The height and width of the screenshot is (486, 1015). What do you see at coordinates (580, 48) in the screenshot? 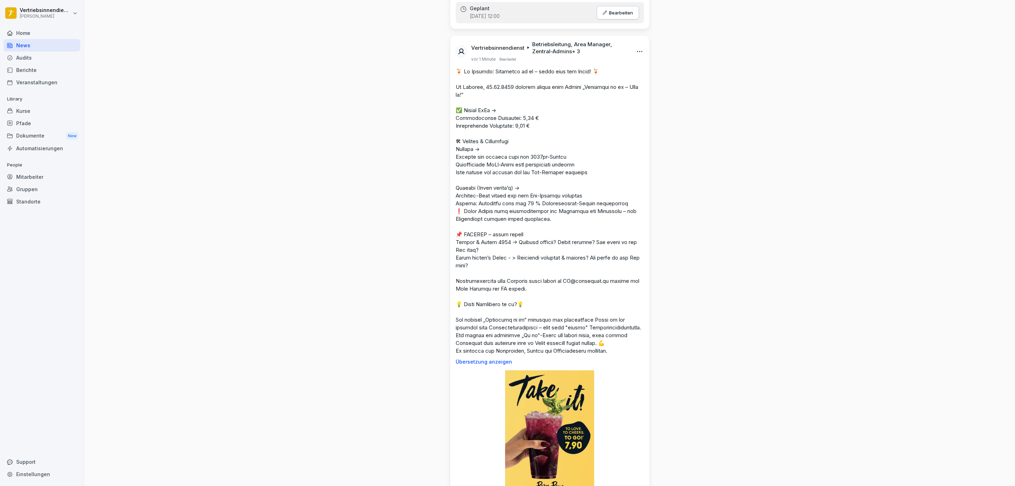
I see `p: Betriebsleitung, Area Manager, Zentral-Admins + 3` at bounding box center [580, 48].